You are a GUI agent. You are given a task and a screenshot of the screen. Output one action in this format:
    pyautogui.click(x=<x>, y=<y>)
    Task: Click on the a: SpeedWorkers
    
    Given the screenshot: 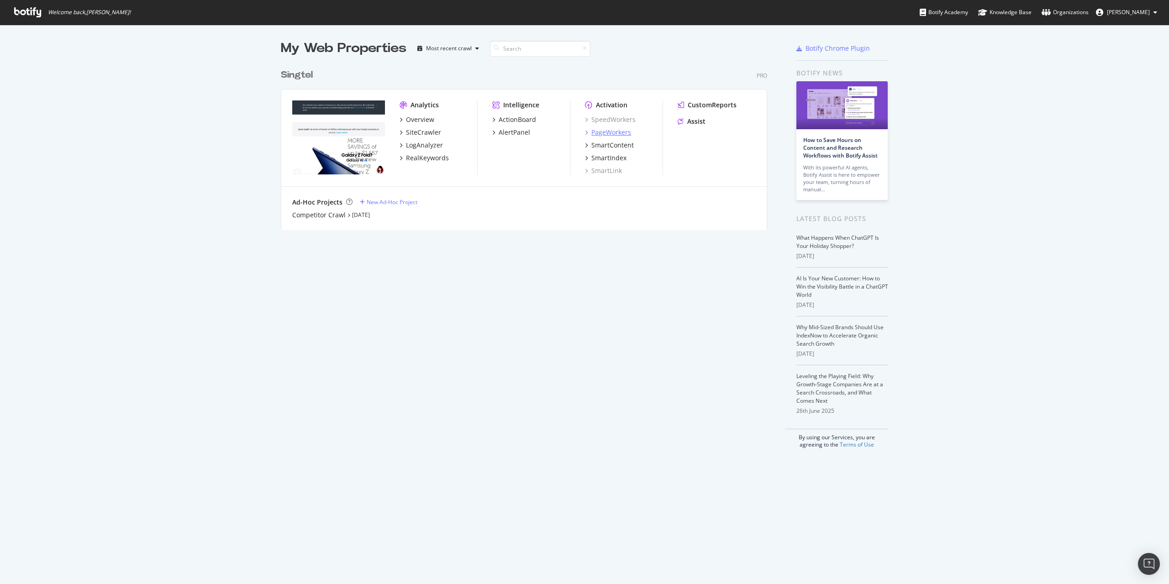 What is the action you would take?
    pyautogui.click(x=610, y=120)
    